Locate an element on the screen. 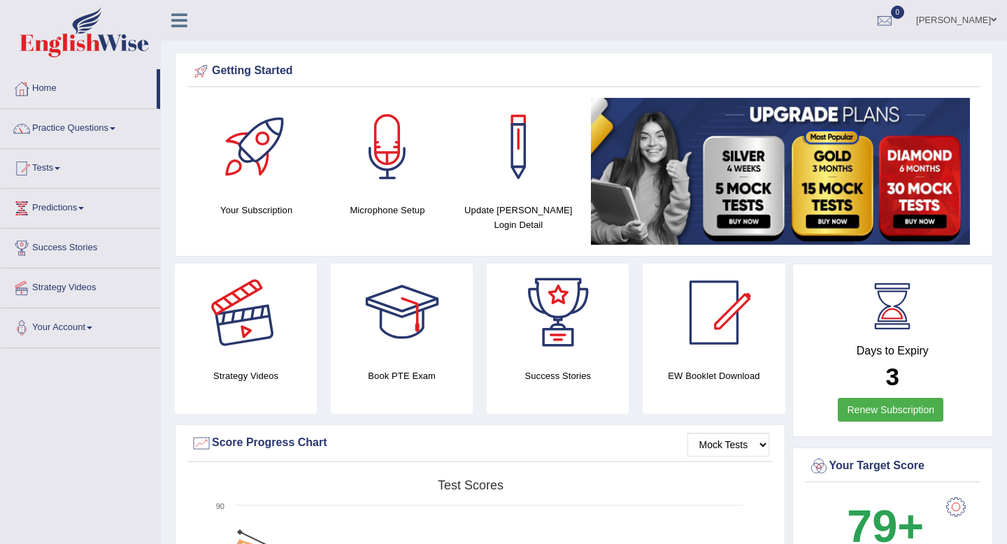 Image resolution: width=1007 pixels, height=544 pixels. a: Your Account is located at coordinates (80, 326).